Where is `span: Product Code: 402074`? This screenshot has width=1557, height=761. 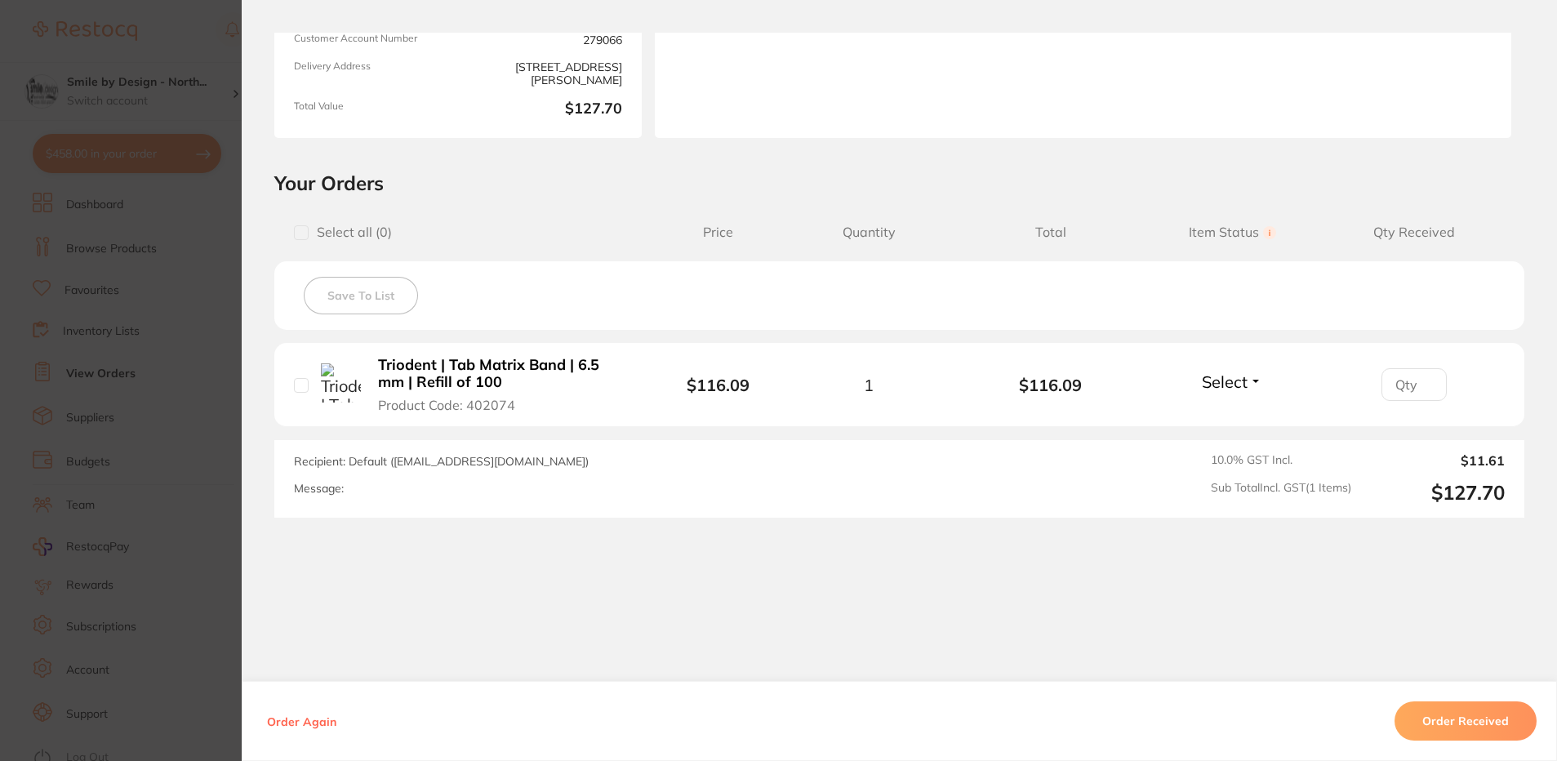
span: Product Code: 402074 is located at coordinates (447, 405).